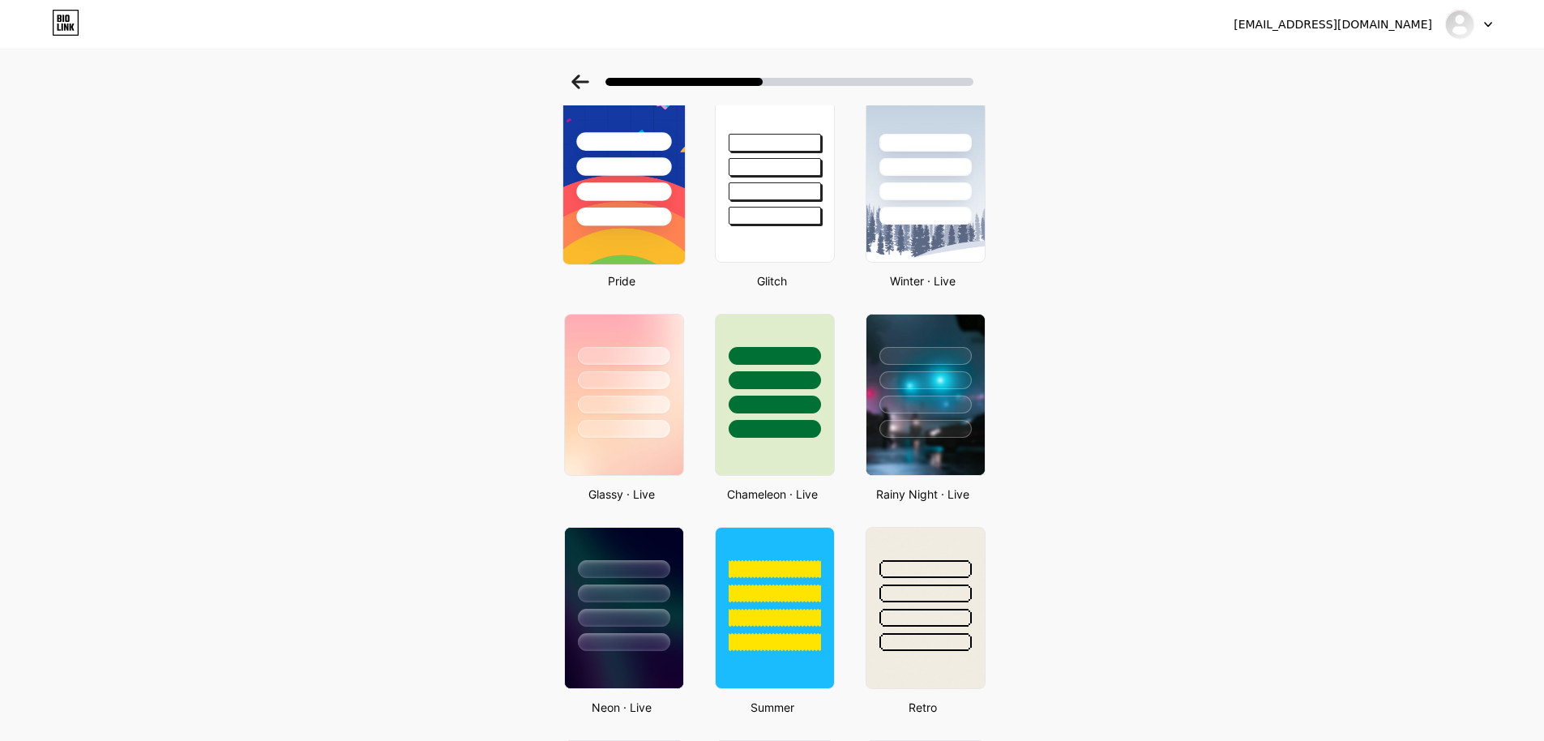 Image resolution: width=1544 pixels, height=741 pixels. I want to click on div: Retro, so click(923, 707).